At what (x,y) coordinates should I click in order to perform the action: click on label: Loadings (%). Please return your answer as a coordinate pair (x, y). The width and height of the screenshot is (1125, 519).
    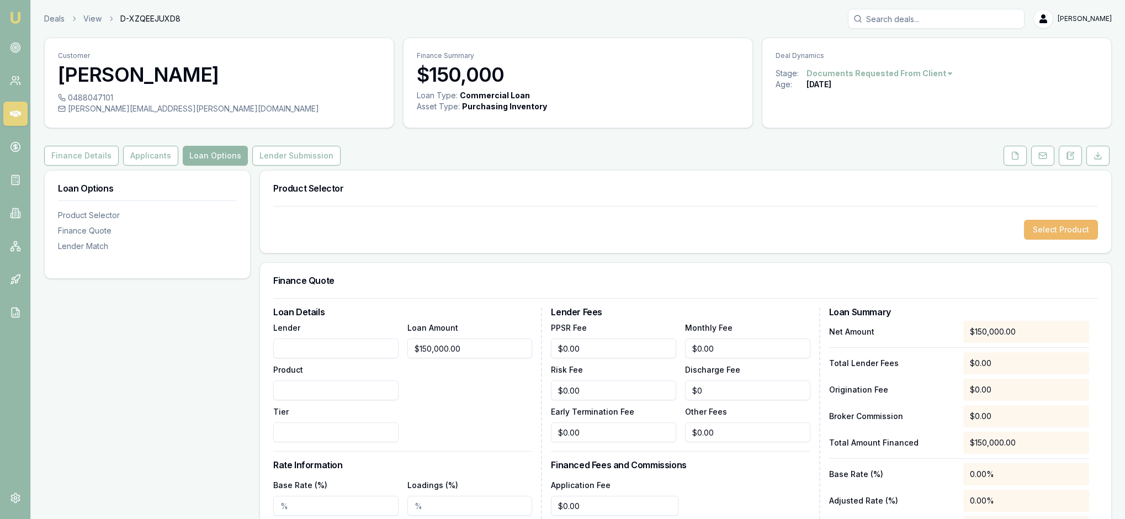
    Looking at the image, I should click on (433, 485).